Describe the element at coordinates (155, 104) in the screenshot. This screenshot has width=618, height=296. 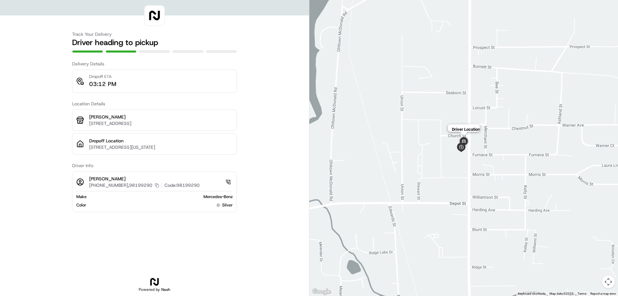
I see `h3: Location Details` at that location.